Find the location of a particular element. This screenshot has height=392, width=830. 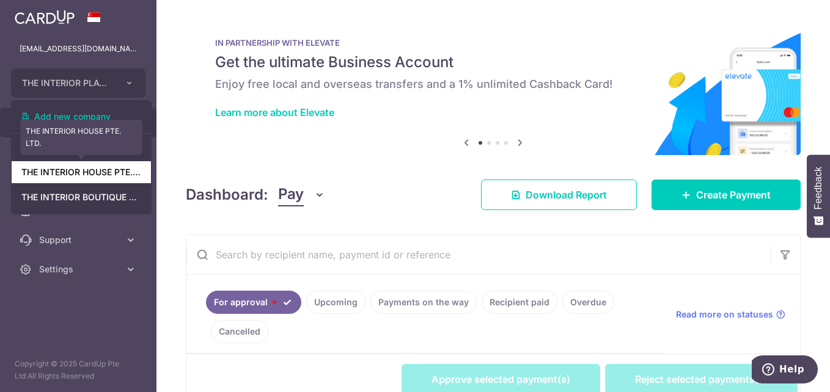

a: Recipient paid is located at coordinates (519, 303).